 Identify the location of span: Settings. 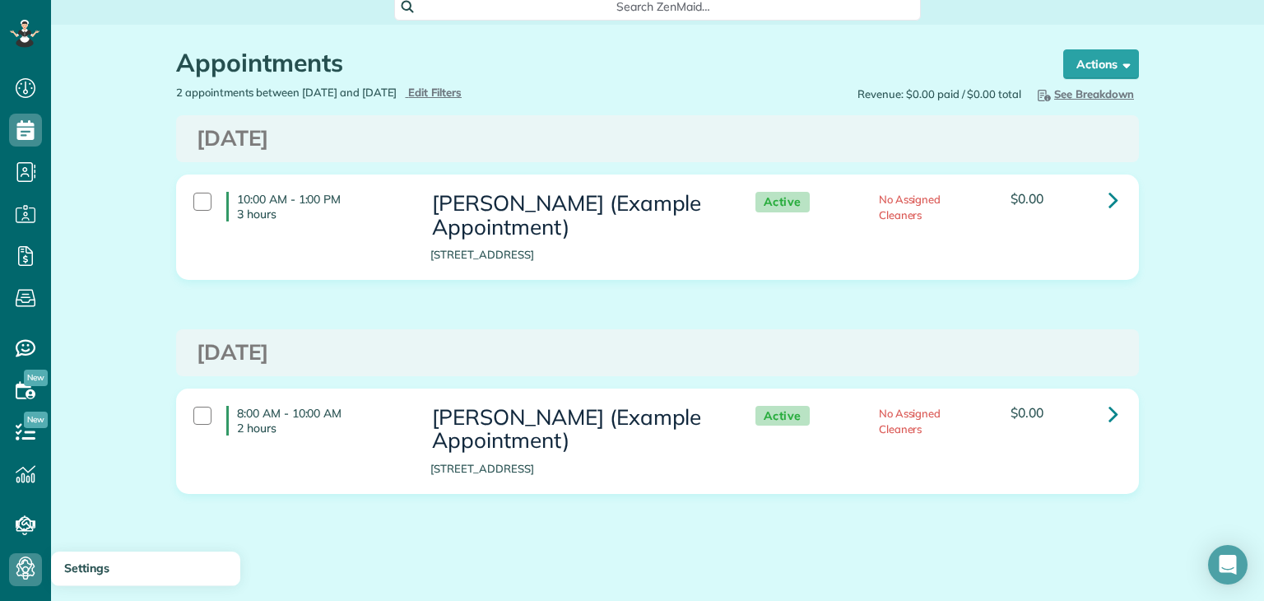
(86, 568).